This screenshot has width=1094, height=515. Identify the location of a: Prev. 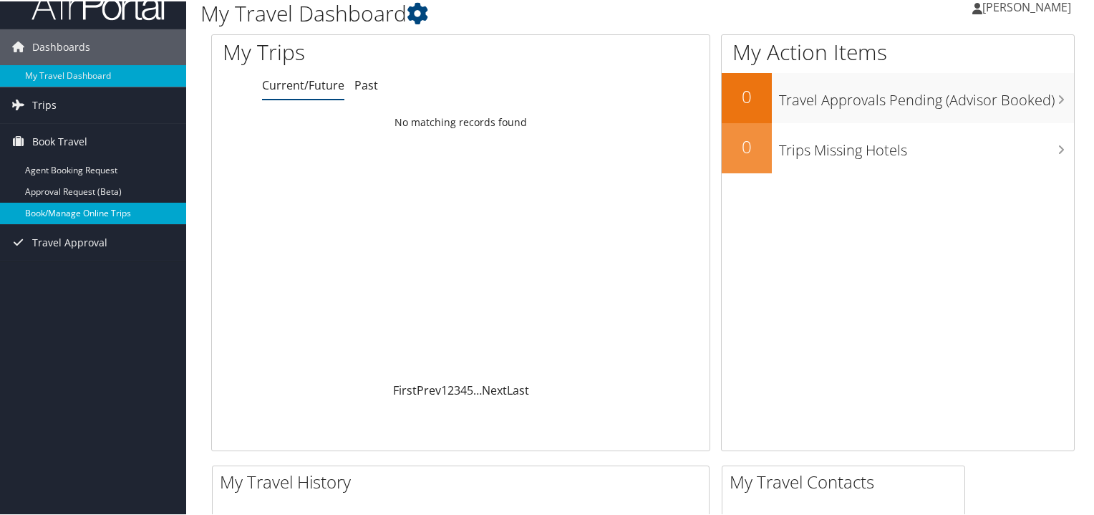
(429, 389).